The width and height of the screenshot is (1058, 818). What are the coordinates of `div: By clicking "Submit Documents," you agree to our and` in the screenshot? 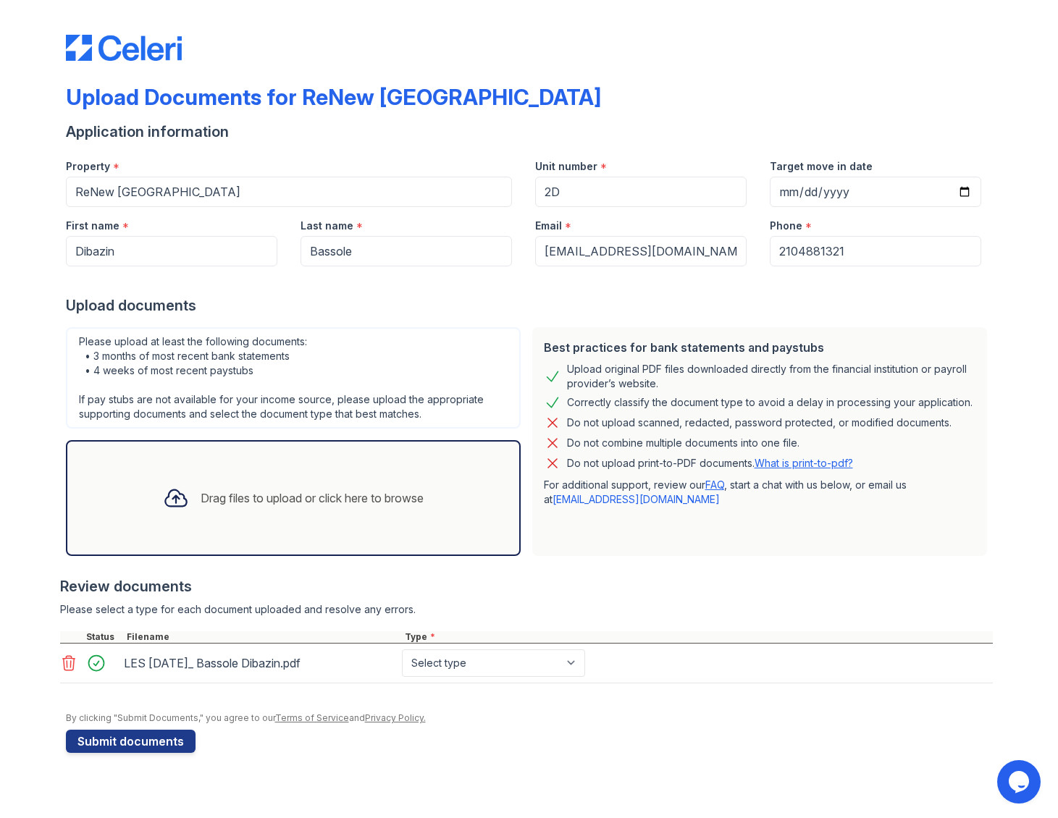 It's located at (529, 718).